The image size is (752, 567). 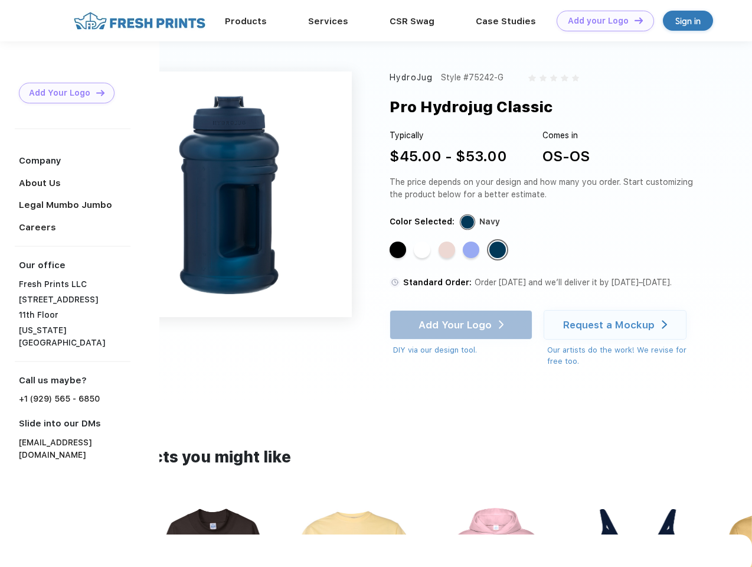 I want to click on a: Legal Mumbo Jumbo, so click(x=66, y=205).